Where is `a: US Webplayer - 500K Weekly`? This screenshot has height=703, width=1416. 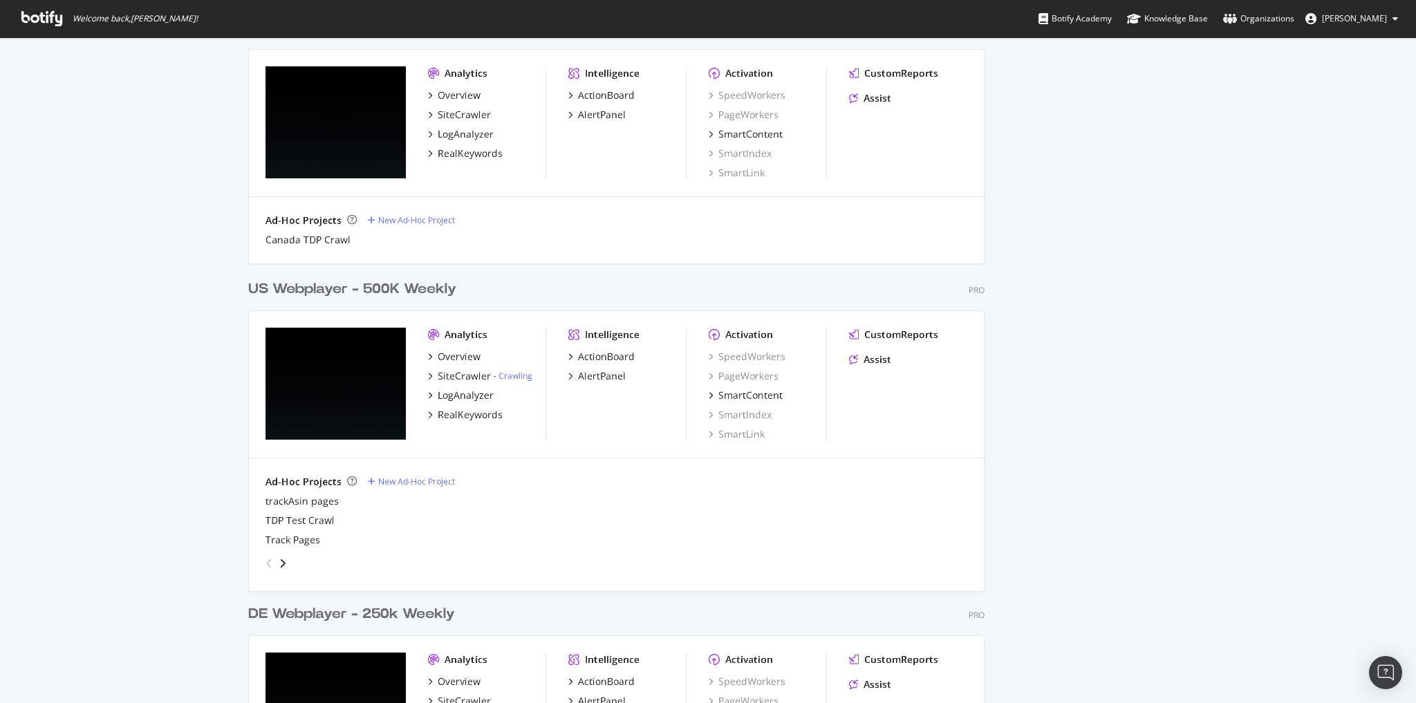 a: US Webplayer - 500K Weekly is located at coordinates (355, 289).